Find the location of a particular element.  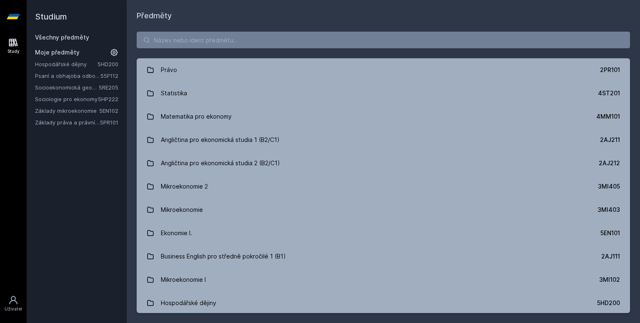

input: Název nebo ident předmětu… is located at coordinates (383, 40).